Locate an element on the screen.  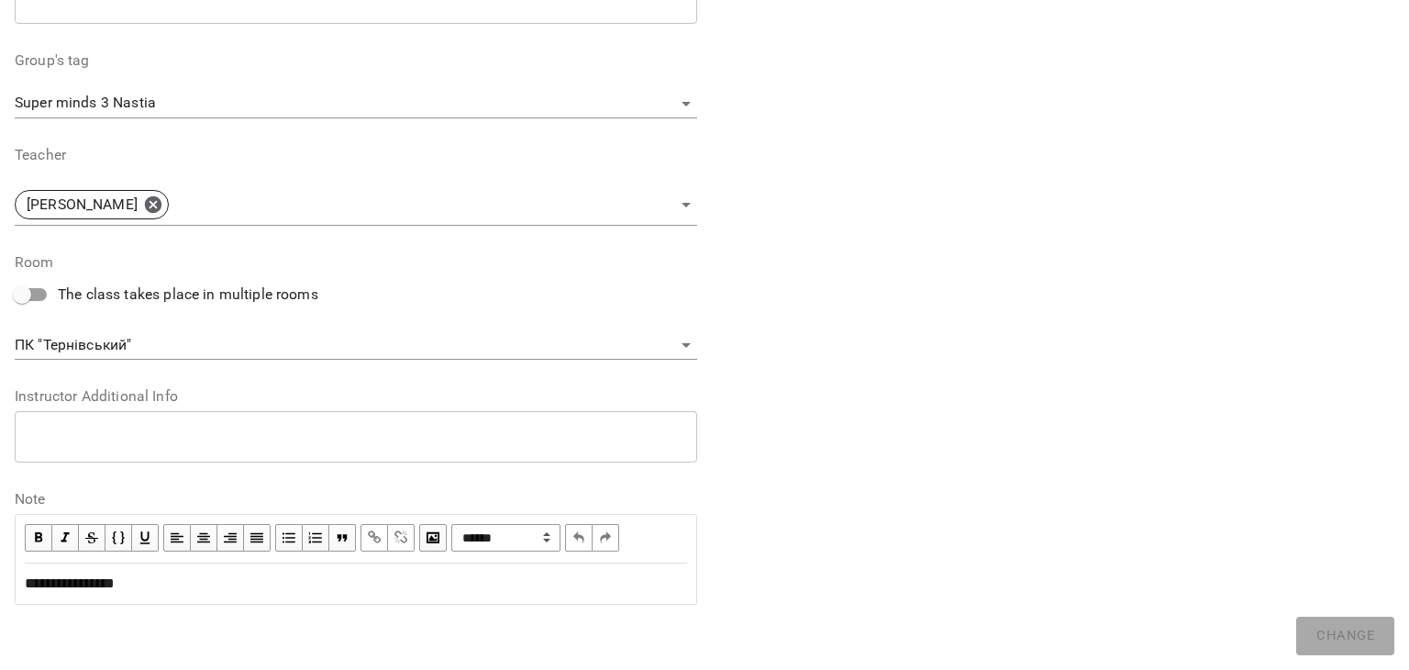
button: Align Justify is located at coordinates (257, 537).